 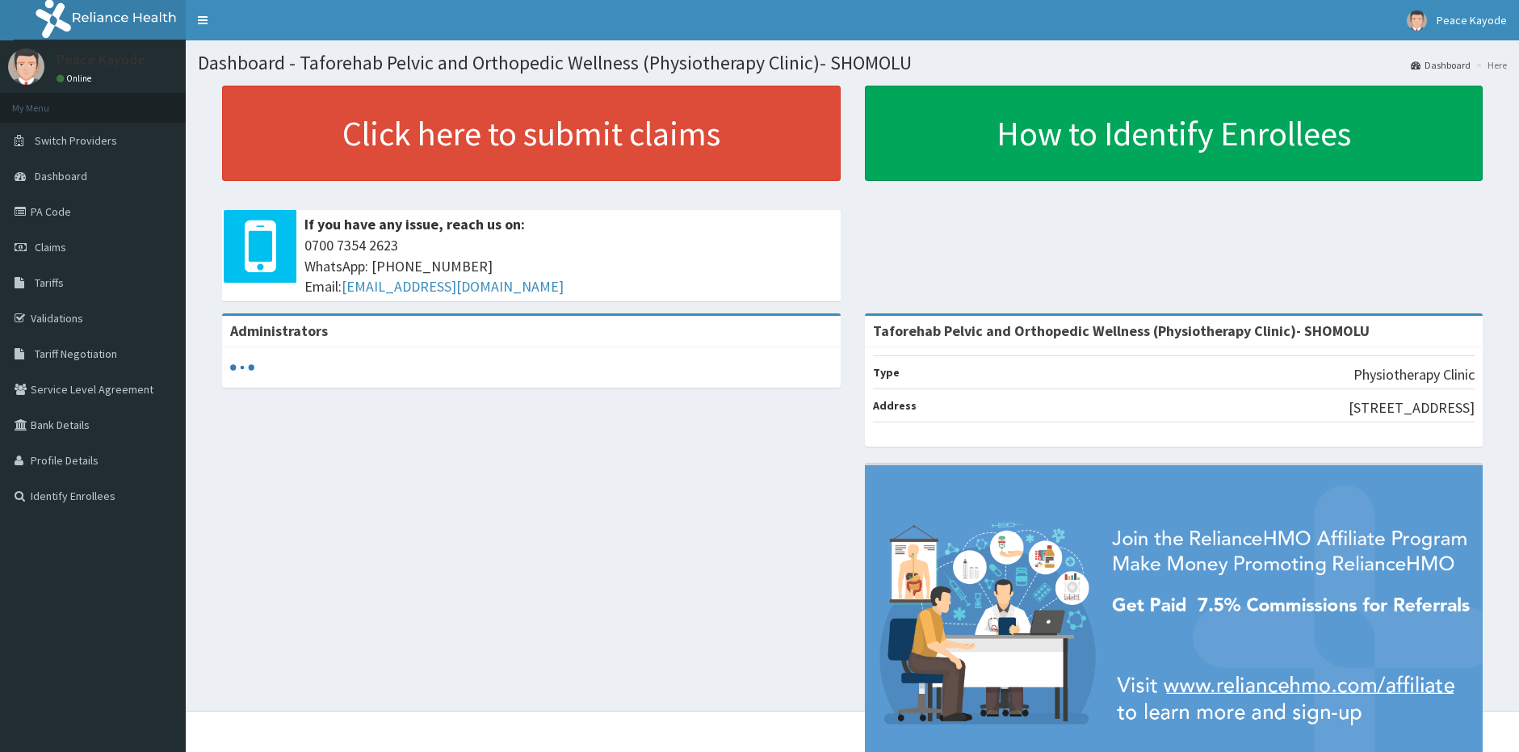 I want to click on span: Peace Kayode, so click(x=1471, y=20).